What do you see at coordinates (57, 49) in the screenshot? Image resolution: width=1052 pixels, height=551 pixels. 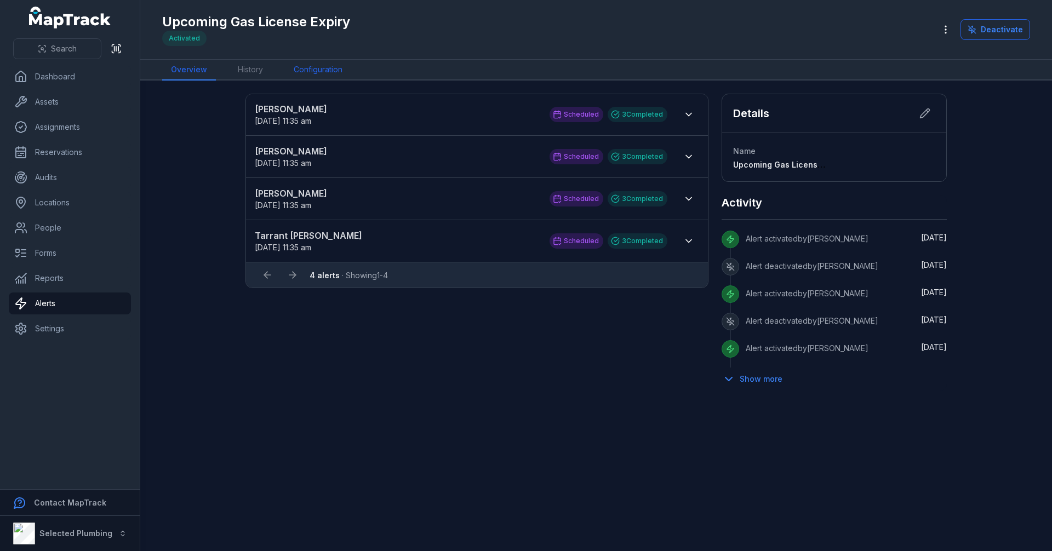 I see `button: Search` at bounding box center [57, 49].